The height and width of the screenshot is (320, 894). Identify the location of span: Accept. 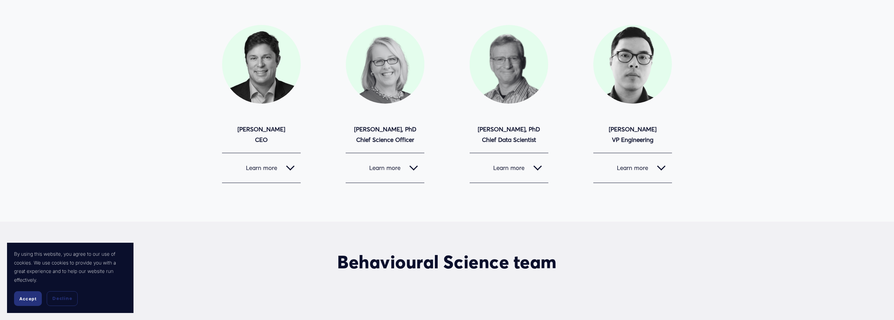
(28, 299).